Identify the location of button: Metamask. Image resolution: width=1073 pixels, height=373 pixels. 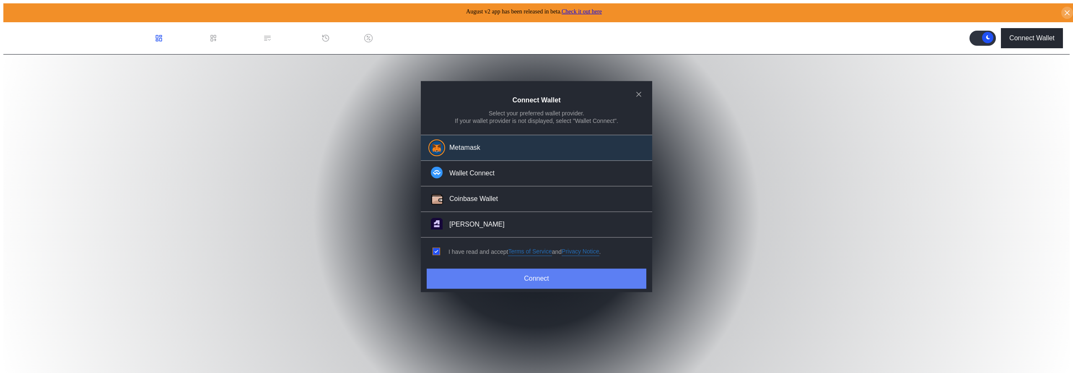
(536, 148).